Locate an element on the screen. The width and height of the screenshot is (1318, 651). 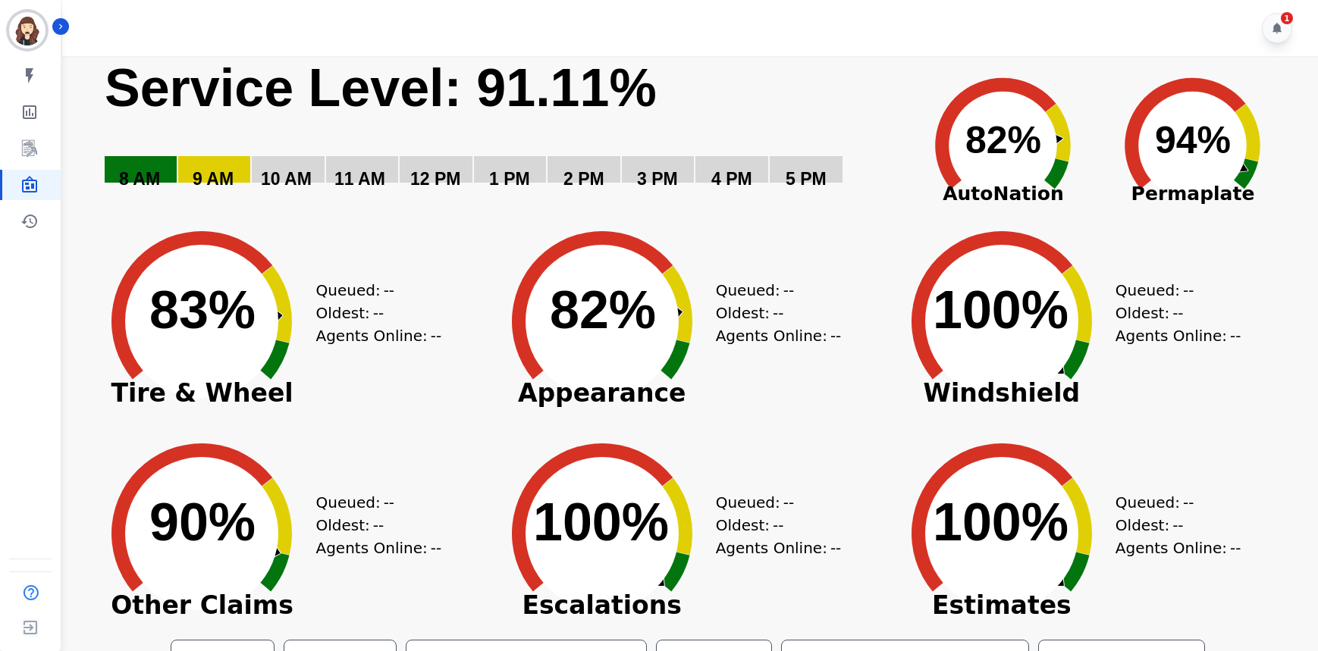
span: AutoNation is located at coordinates (1003, 194).